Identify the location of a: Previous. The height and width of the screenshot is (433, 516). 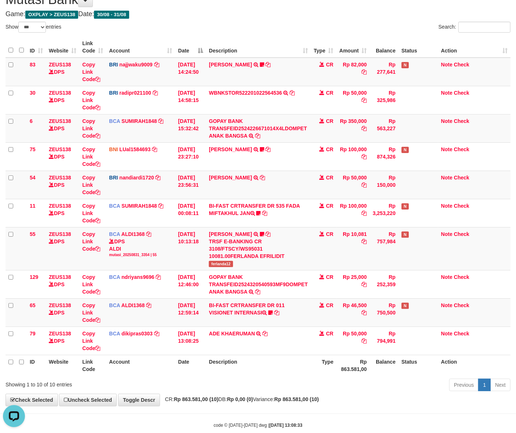
(464, 385).